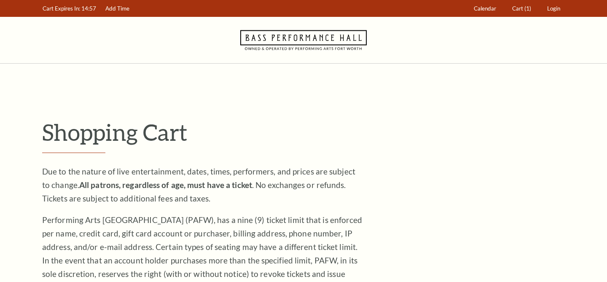 Image resolution: width=607 pixels, height=282 pixels. I want to click on a: Cart (1), so click(522, 8).